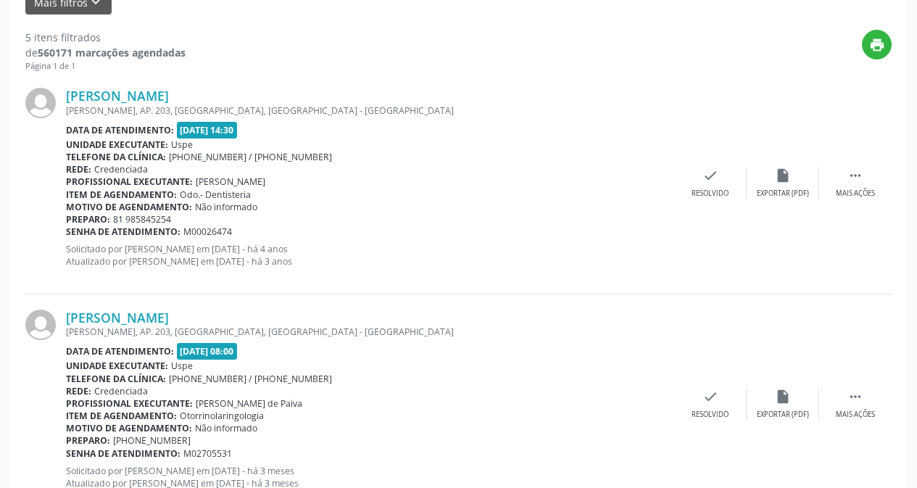 Image resolution: width=917 pixels, height=488 pixels. I want to click on span: M02705531, so click(207, 453).